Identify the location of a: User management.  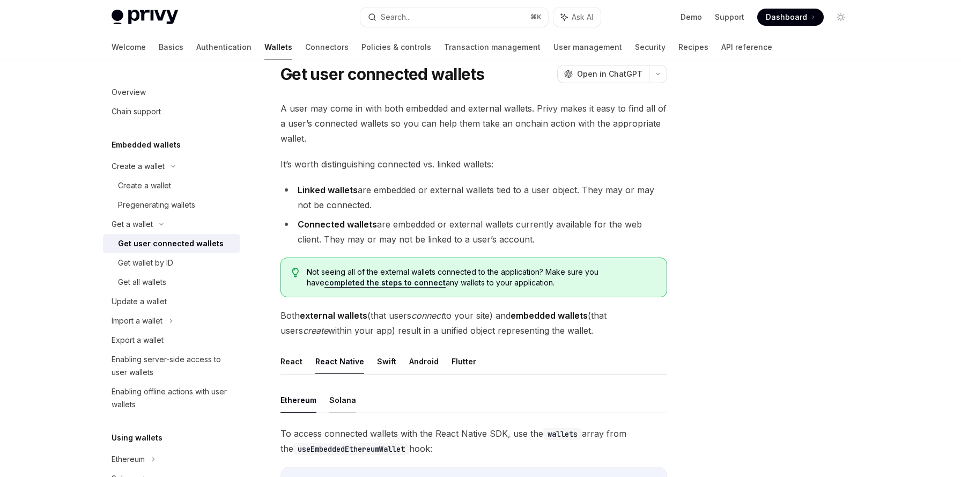
(588, 47).